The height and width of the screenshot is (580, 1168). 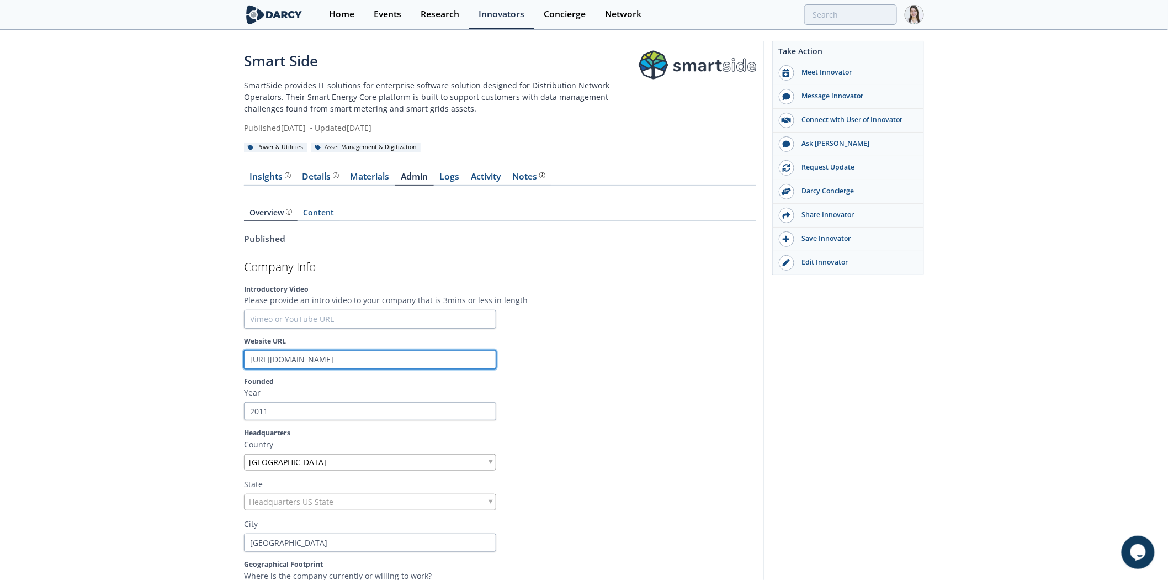 What do you see at coordinates (500, 341) in the screenshot?
I see `label: Website URL` at bounding box center [500, 341].